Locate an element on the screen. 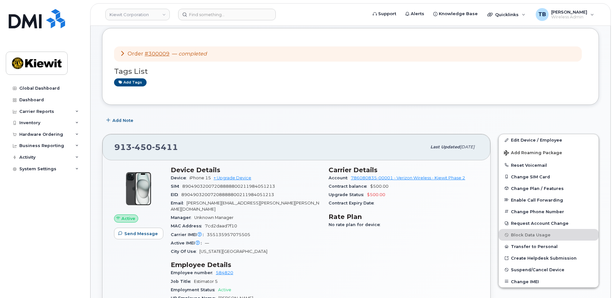 The height and width of the screenshot is (298, 614). span: Email is located at coordinates (179, 203).